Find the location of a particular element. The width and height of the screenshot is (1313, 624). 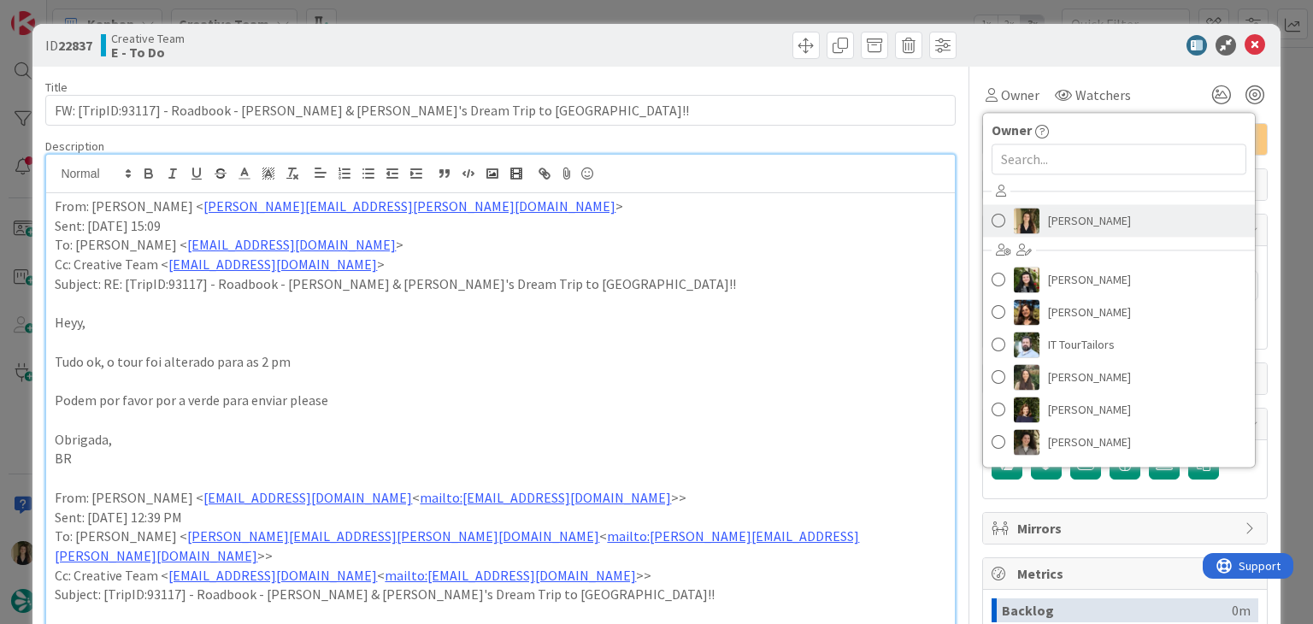

p: BR is located at coordinates (500, 458).